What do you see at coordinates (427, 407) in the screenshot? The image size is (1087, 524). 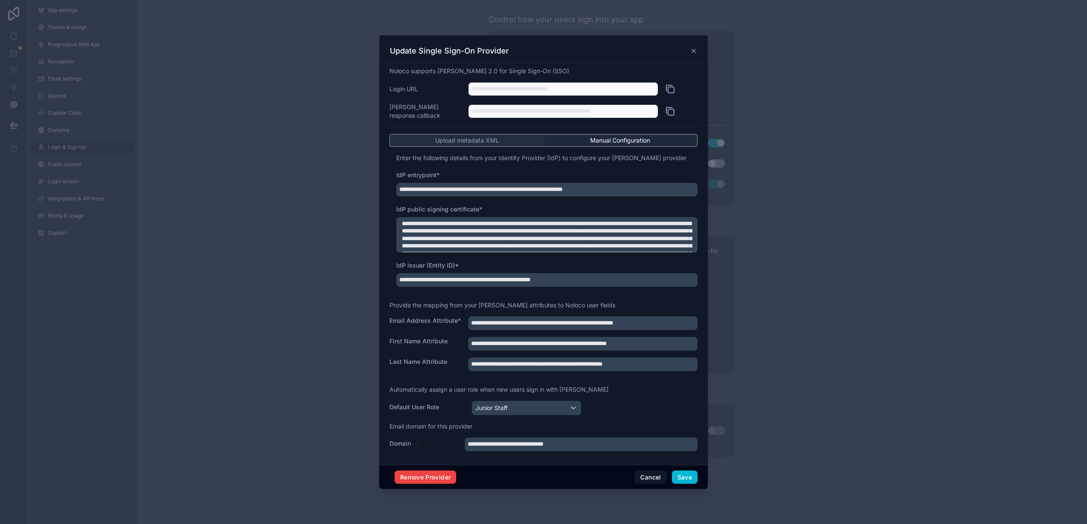 I see `label: Default User Role` at bounding box center [427, 407].